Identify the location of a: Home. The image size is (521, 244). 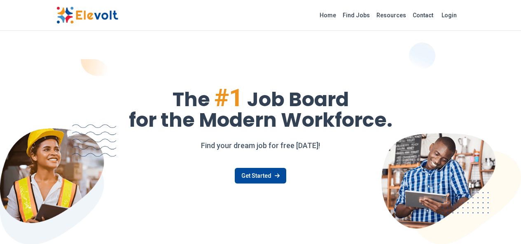
(328, 15).